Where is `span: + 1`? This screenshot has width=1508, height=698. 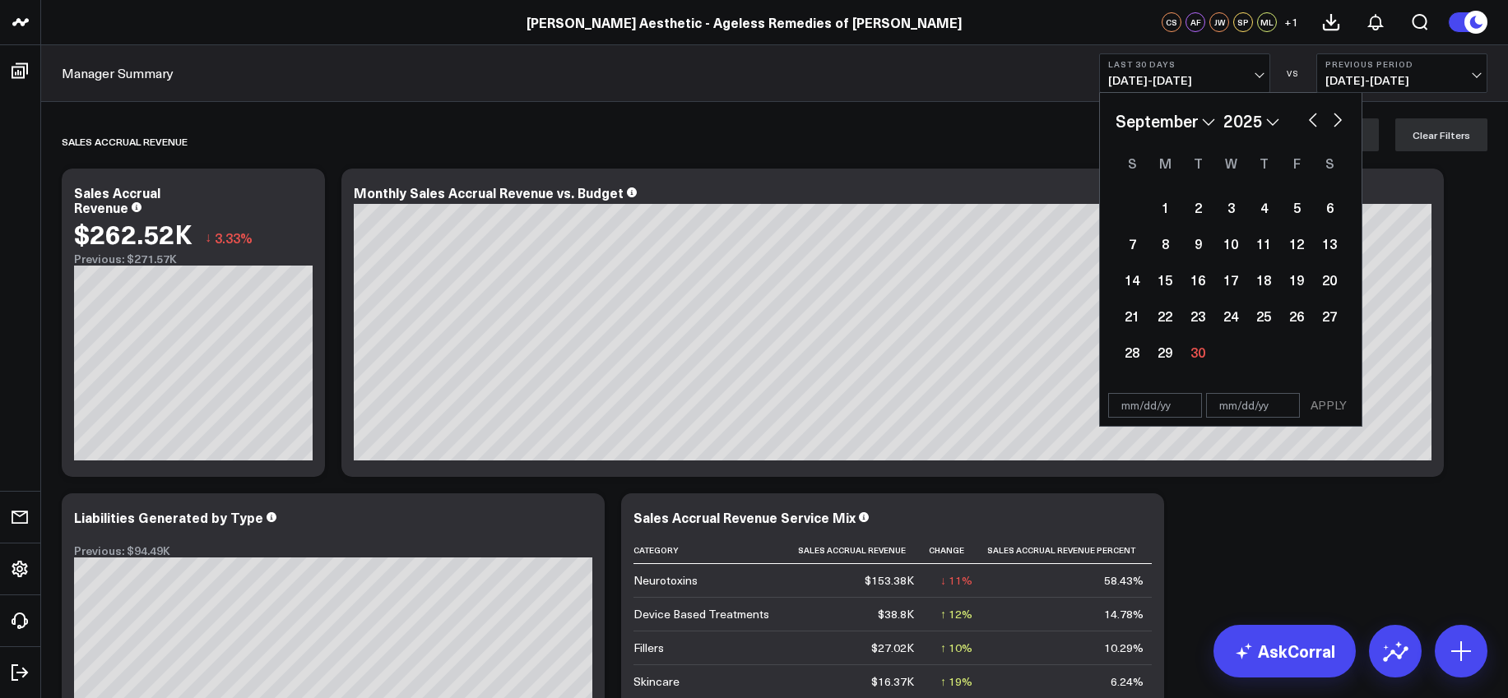
span: + 1 is located at coordinates (1290, 22).